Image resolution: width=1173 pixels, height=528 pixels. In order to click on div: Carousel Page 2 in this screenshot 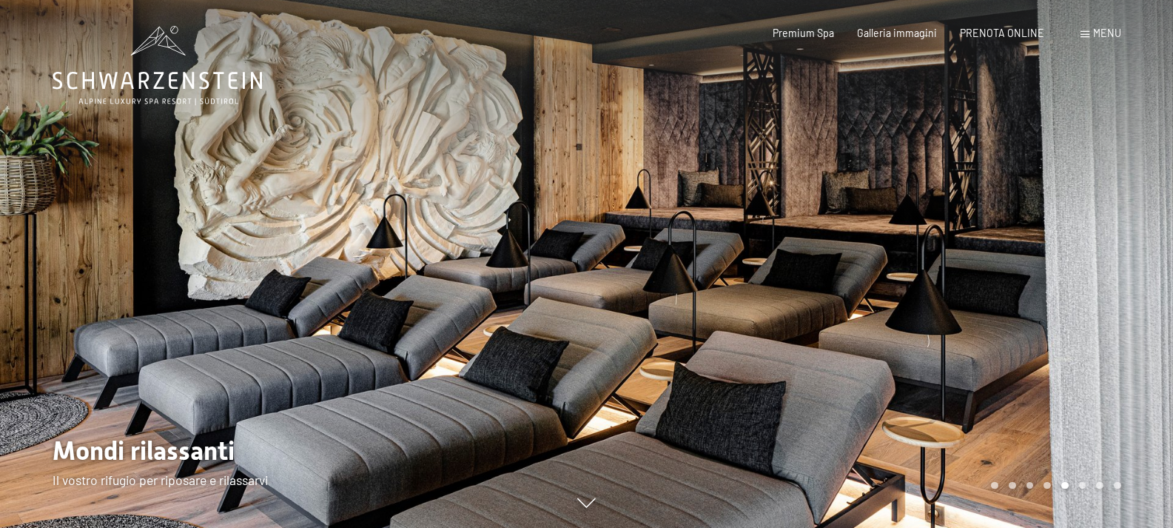, I will do `click(1013, 486)`.